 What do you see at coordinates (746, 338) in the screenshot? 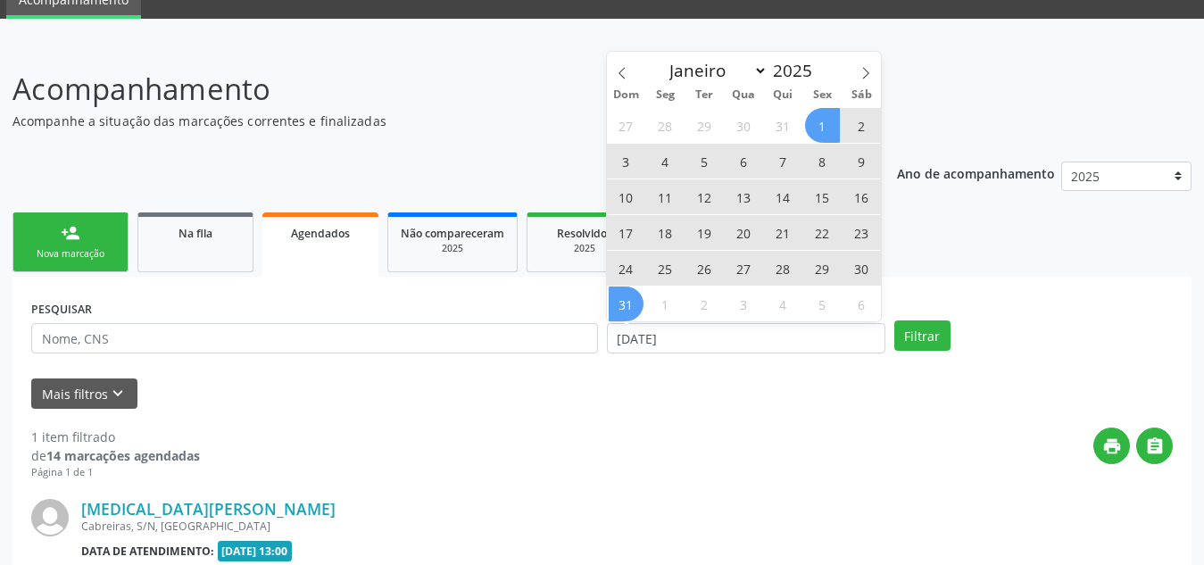
I see `input: Selecione um intervalo` at bounding box center [746, 338].